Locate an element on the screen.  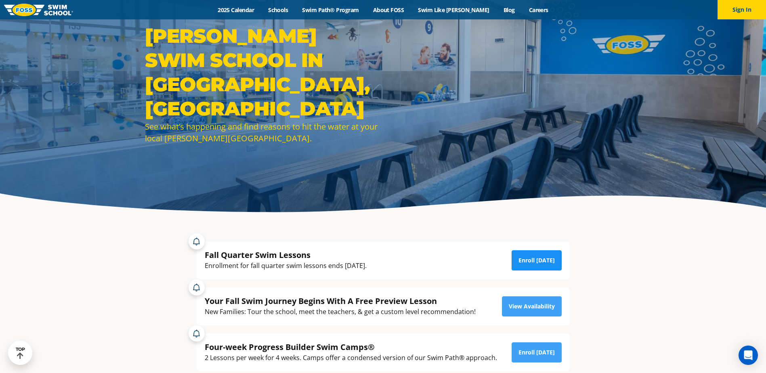
div: Your Fall Swim Journey Begins With A Free Preview Lesson is located at coordinates (340, 301).